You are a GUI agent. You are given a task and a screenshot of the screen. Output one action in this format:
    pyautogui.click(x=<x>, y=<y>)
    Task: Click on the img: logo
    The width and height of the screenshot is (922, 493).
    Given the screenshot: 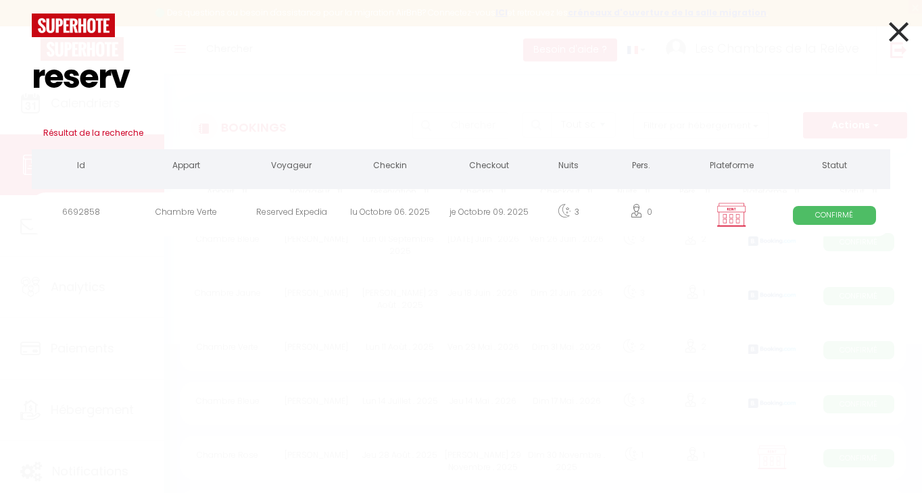 What is the action you would take?
    pyautogui.click(x=73, y=25)
    